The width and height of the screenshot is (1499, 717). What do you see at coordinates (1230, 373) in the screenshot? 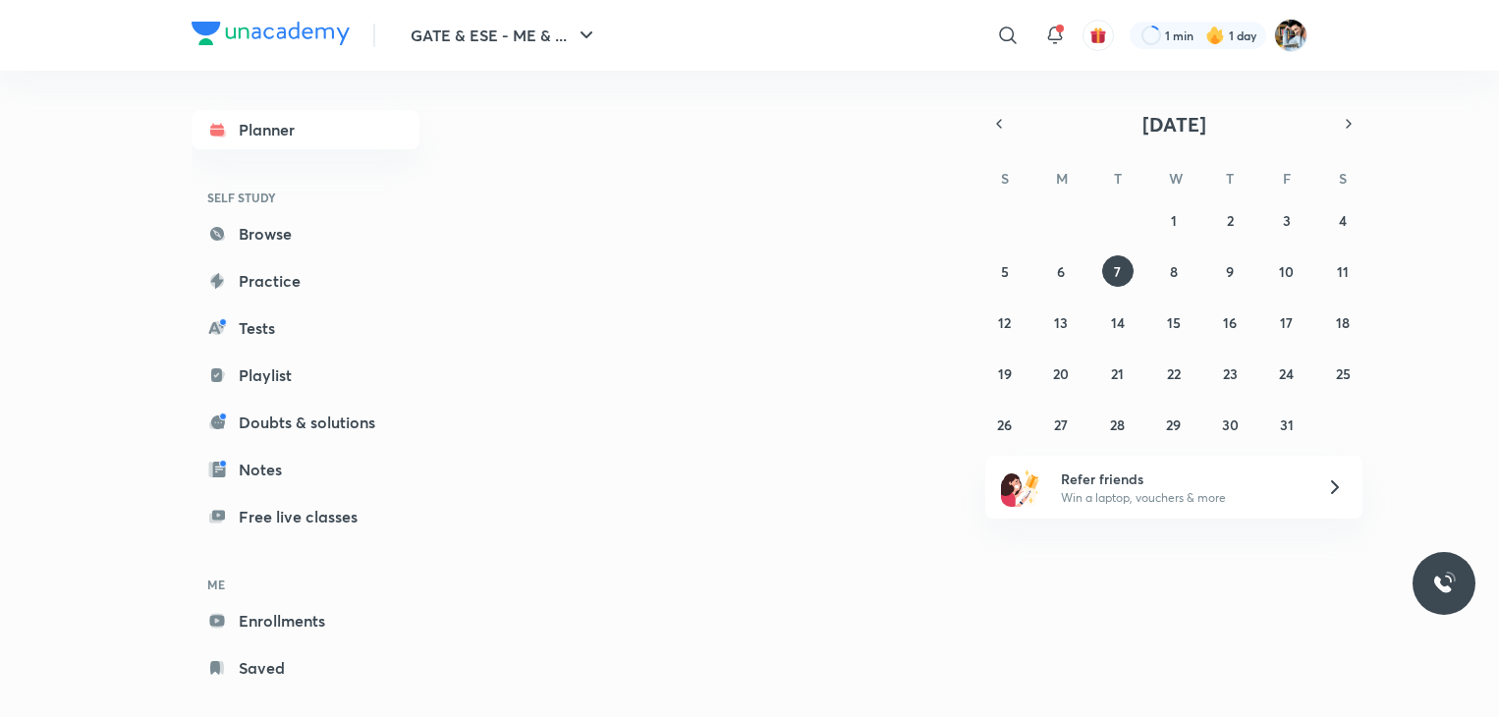
I see `button: October 23, 2025` at bounding box center [1230, 373].